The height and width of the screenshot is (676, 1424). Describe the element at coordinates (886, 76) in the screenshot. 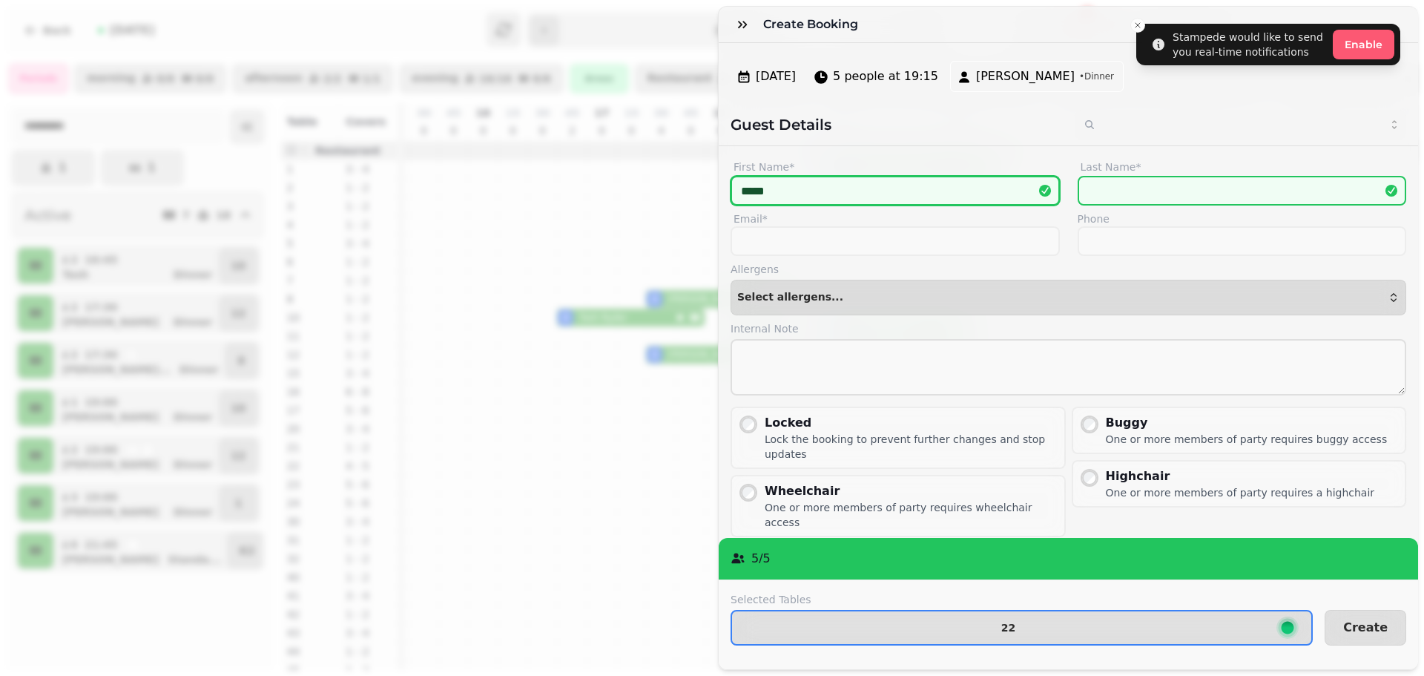

I see `span: 5 people at 19:15` at that location.